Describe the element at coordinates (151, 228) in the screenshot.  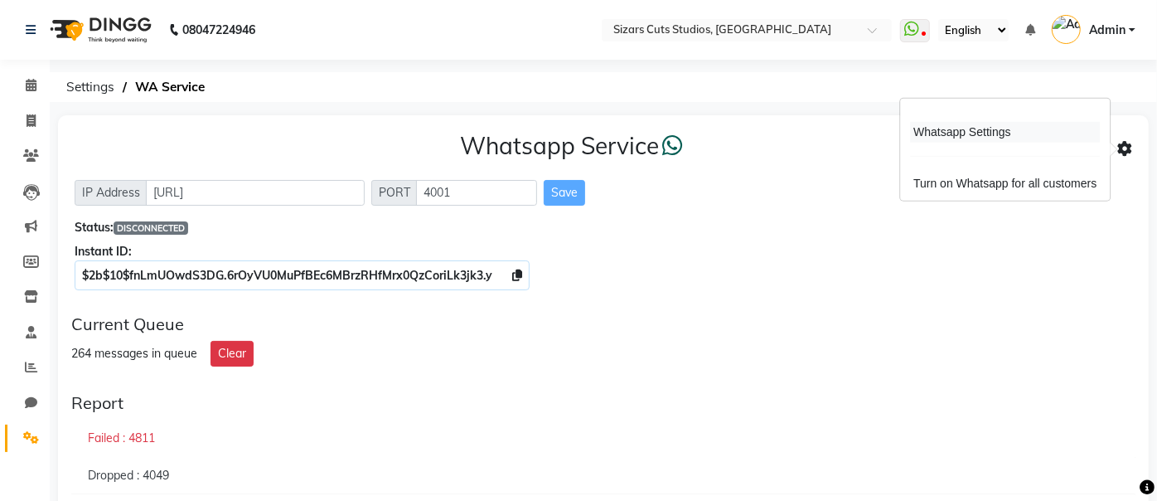
I see `span: DISCONNECTED` at that location.